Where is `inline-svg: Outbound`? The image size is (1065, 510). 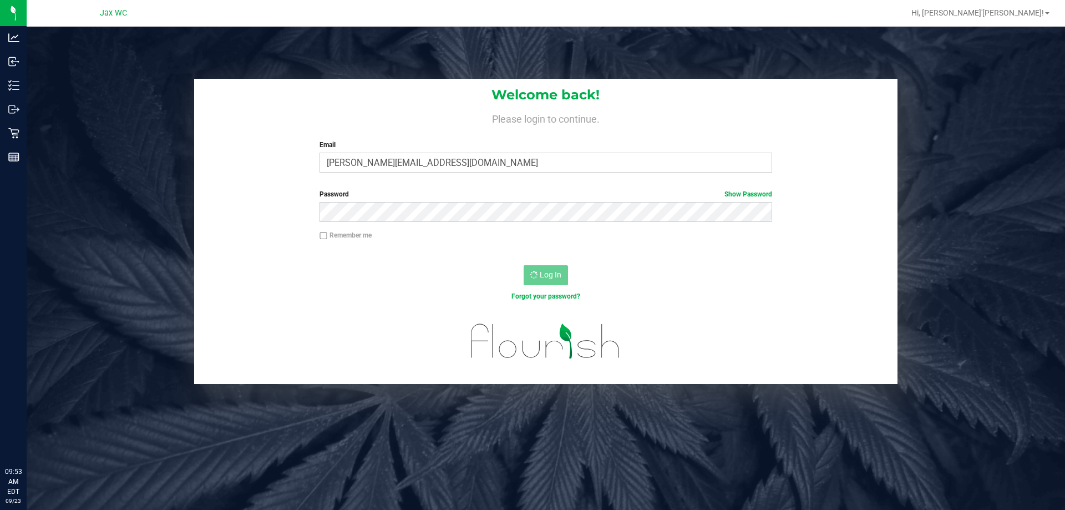
inline-svg: Outbound is located at coordinates (14, 109).